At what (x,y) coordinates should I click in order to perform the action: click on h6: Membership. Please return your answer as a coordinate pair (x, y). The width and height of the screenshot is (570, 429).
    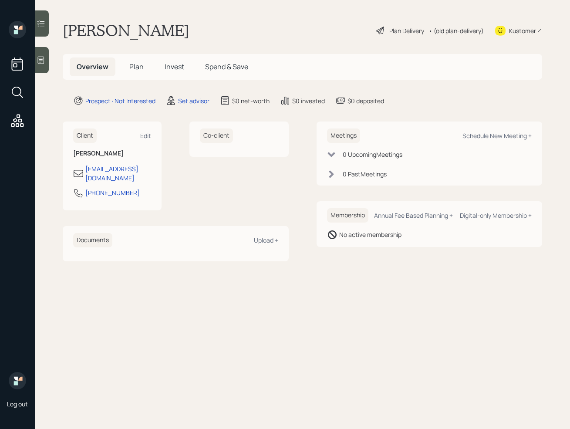
    Looking at the image, I should click on (347, 215).